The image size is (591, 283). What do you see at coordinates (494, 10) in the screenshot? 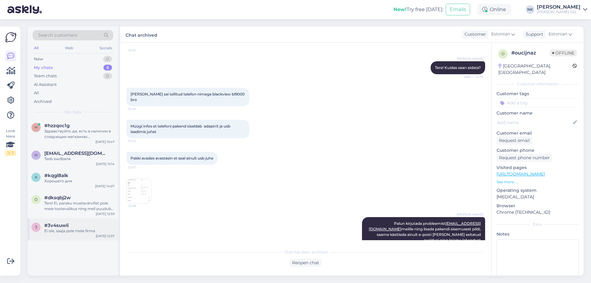
I see `div: Online` at bounding box center [494, 10].